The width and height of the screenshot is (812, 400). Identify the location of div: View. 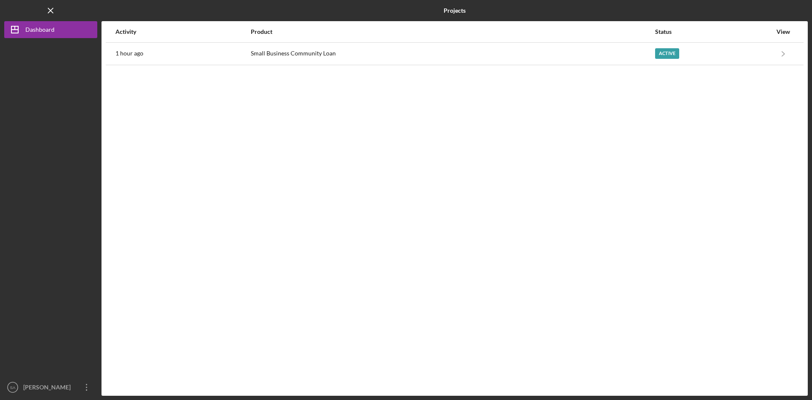
(783, 32).